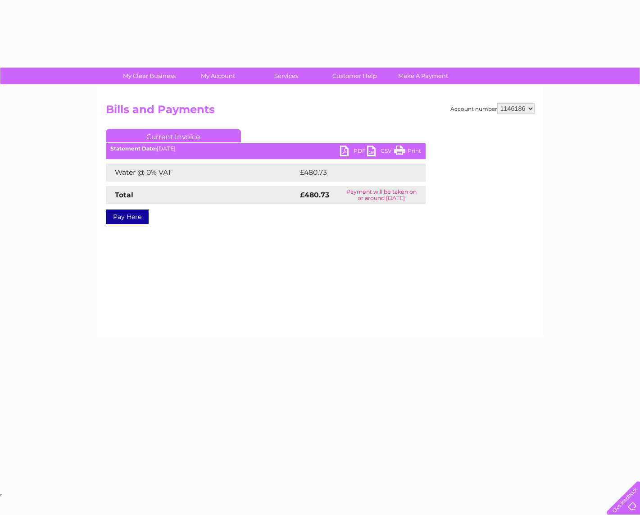  What do you see at coordinates (423, 76) in the screenshot?
I see `a: Make A Payment` at bounding box center [423, 76].